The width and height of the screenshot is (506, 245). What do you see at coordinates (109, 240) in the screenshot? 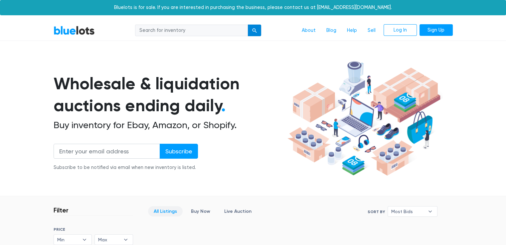
I see `span: Max` at bounding box center [109, 240].